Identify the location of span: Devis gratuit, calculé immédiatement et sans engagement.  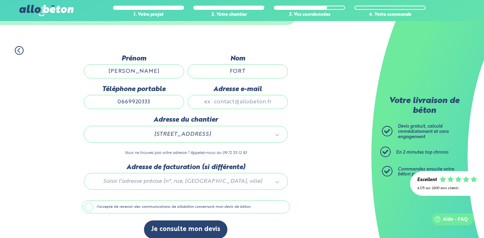
(423, 132).